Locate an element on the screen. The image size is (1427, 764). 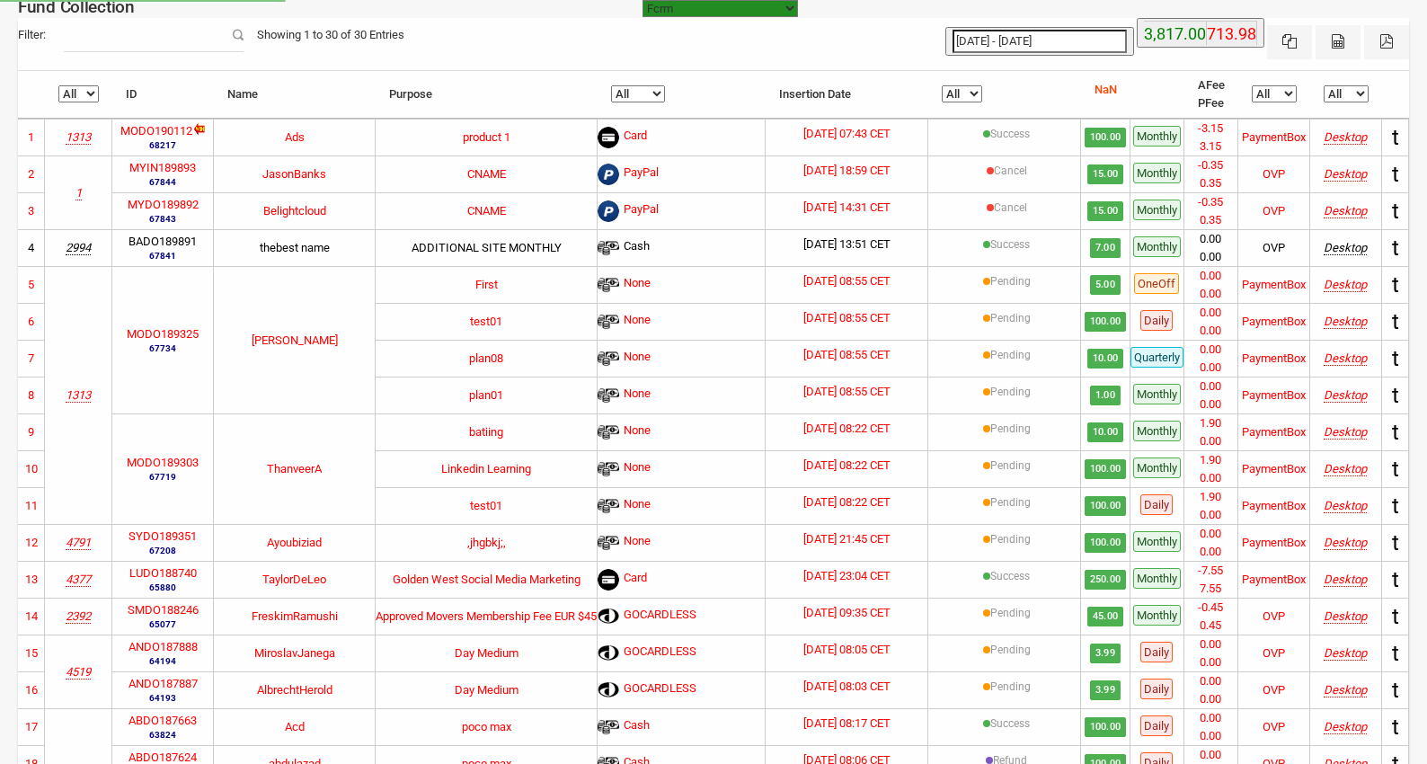
i: sygmasystems is located at coordinates (78, 542).